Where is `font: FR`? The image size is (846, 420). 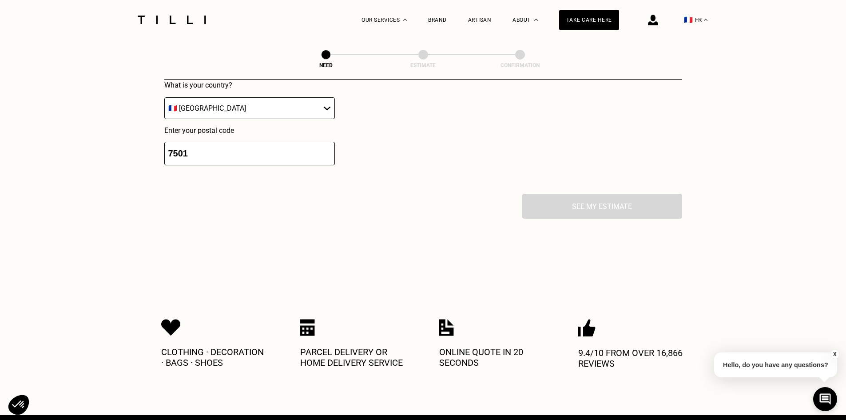
font: FR is located at coordinates (698, 20).